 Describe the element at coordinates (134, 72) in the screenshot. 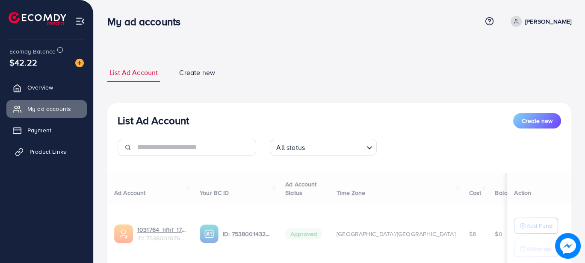

I see `span: List Ad Account` at that location.